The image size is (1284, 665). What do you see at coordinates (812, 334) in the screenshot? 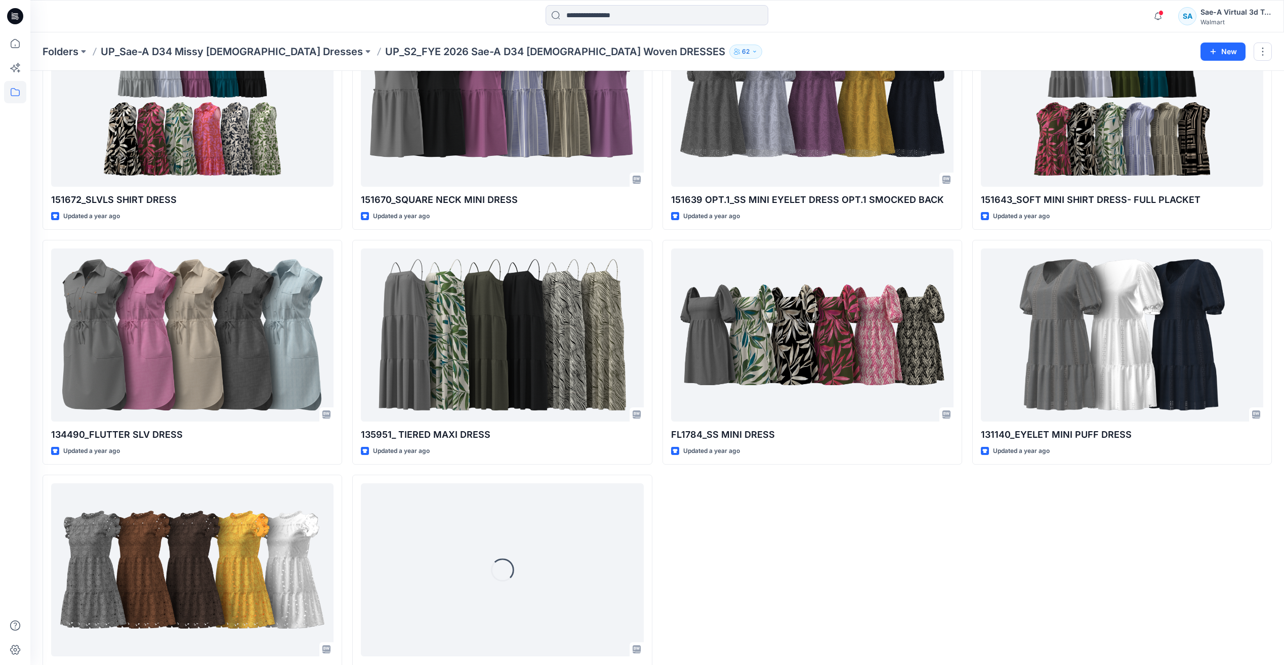
I see `a: FL1784_SS MINI DRESS` at bounding box center [812, 334].